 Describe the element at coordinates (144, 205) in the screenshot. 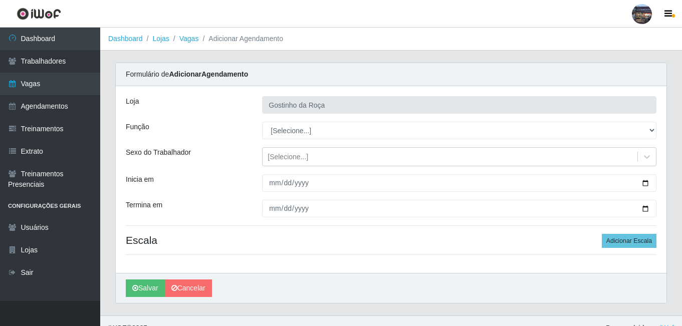

I see `label: Termina em` at that location.